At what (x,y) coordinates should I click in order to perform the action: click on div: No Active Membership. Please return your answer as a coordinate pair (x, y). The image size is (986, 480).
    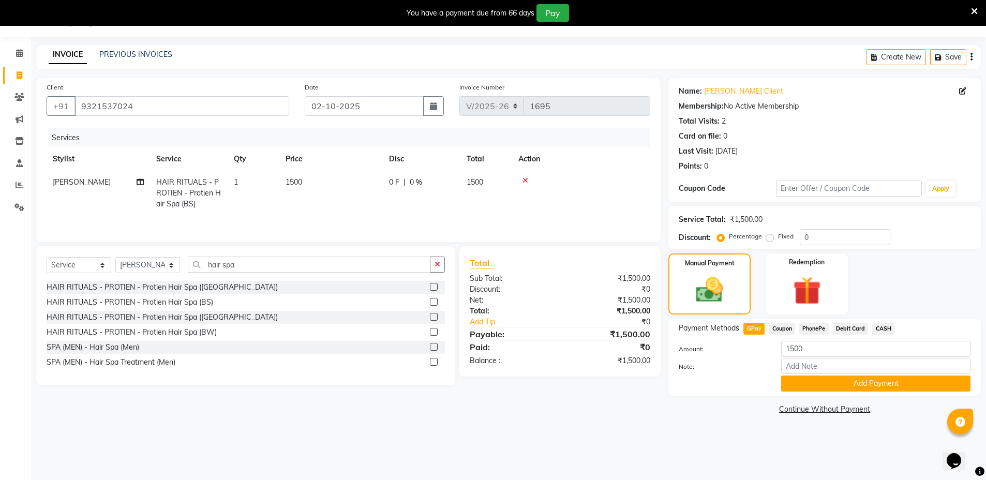
    Looking at the image, I should click on (825, 106).